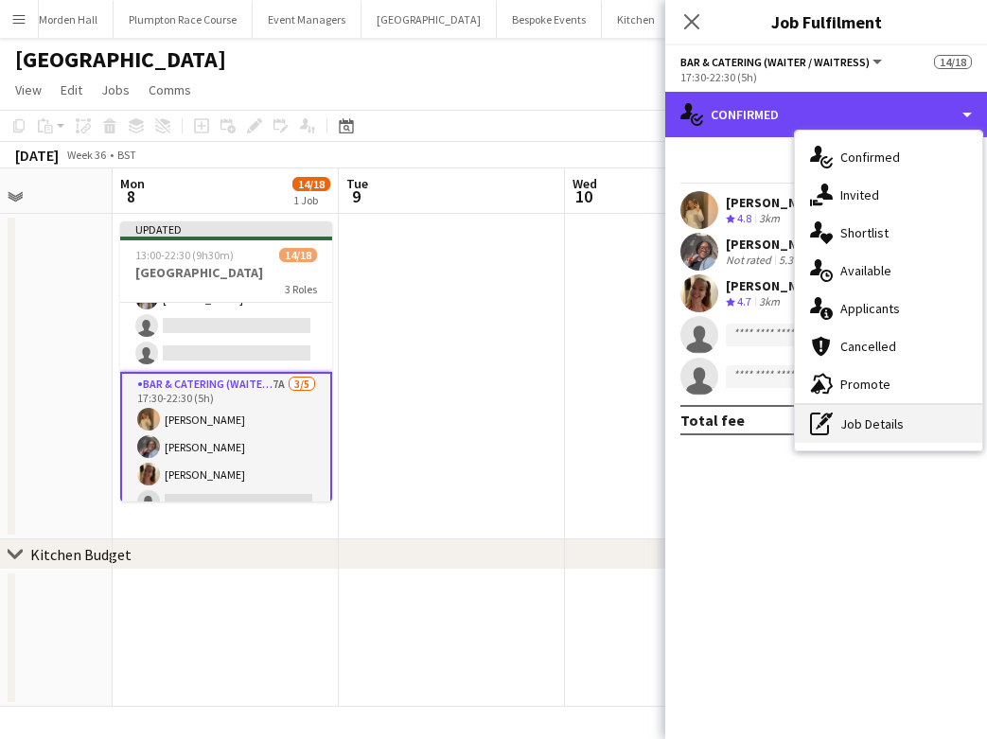  I want to click on span: Jobs, so click(115, 90).